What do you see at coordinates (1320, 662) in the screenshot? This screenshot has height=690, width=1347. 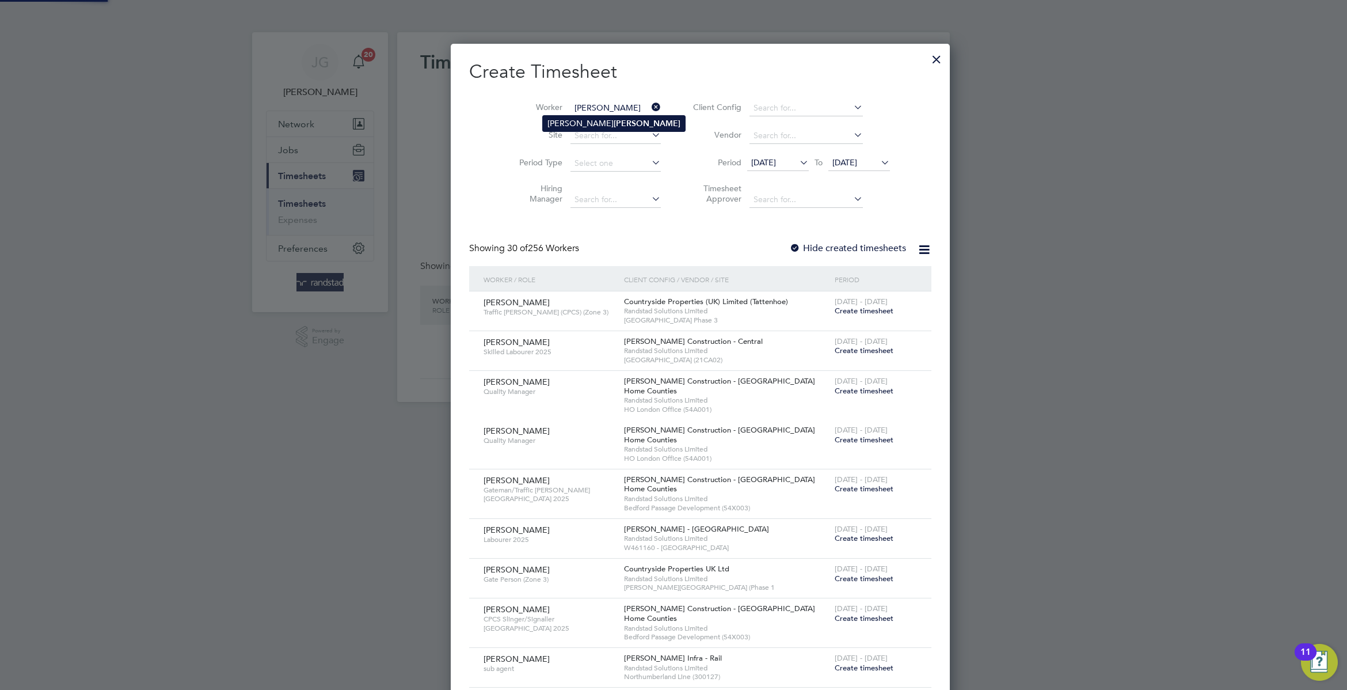 I see `button: Open Resource Center, 11 new notifications` at bounding box center [1320, 662].